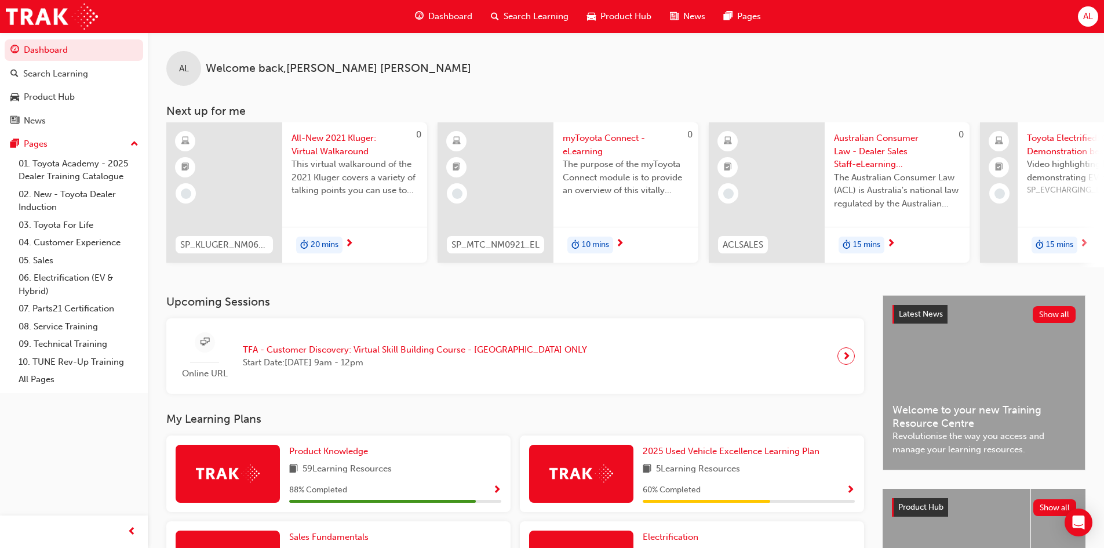 This screenshot has height=548, width=1104. What do you see at coordinates (839, 192) in the screenshot?
I see `a: 0ACLSALESAustralian Consumer Law - Dealer Sales Staff-eLearning moduleThe Australian Consumer Law...` at bounding box center [839, 192].